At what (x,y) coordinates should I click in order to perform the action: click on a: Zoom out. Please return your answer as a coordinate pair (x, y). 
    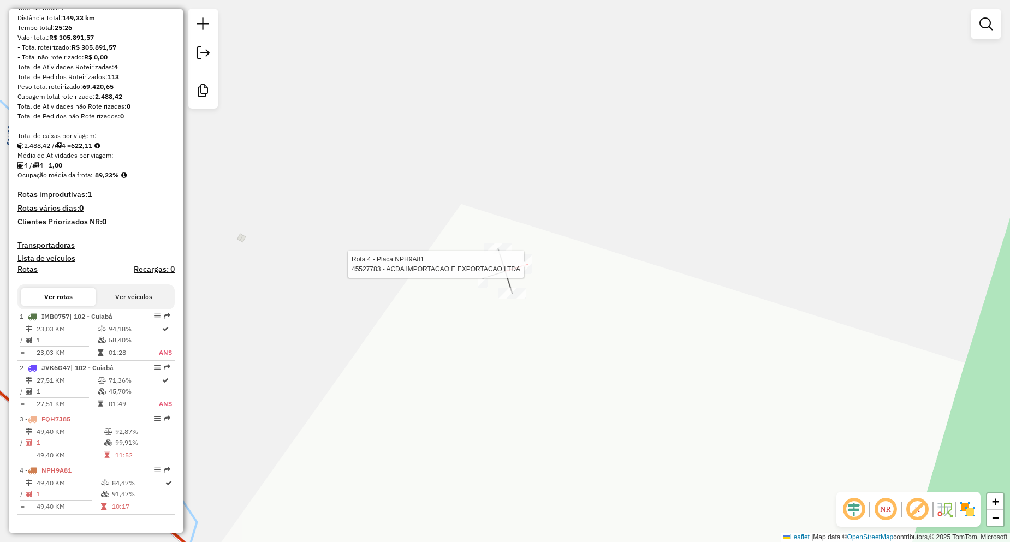
    Looking at the image, I should click on (995, 518).